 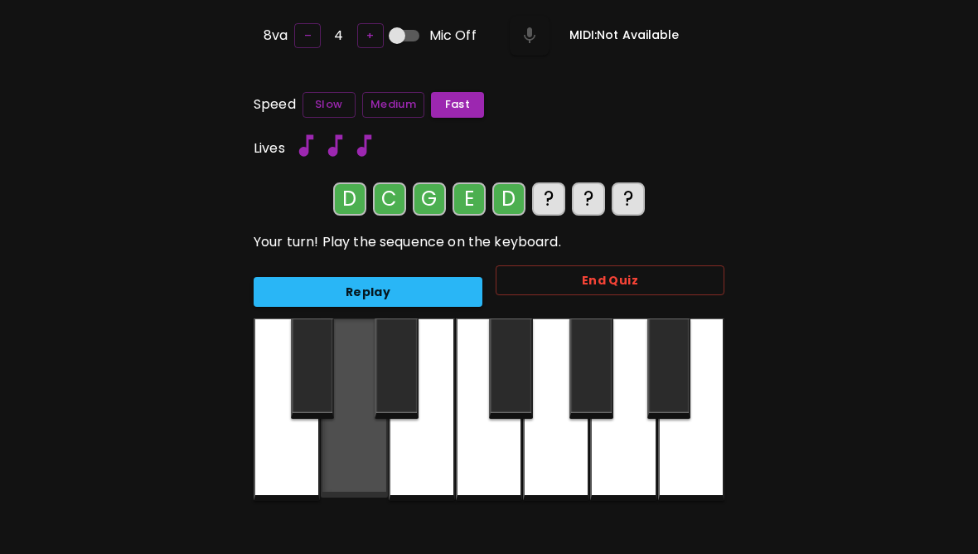 What do you see at coordinates (453, 36) in the screenshot?
I see `span: Mic Off` at bounding box center [453, 36].